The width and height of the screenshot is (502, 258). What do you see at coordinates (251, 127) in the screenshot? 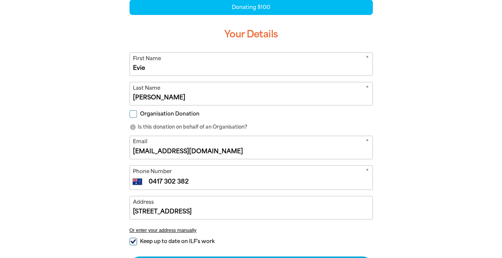
I see `p: Is this donation on behalf of an Organisation?` at bounding box center [251, 127].